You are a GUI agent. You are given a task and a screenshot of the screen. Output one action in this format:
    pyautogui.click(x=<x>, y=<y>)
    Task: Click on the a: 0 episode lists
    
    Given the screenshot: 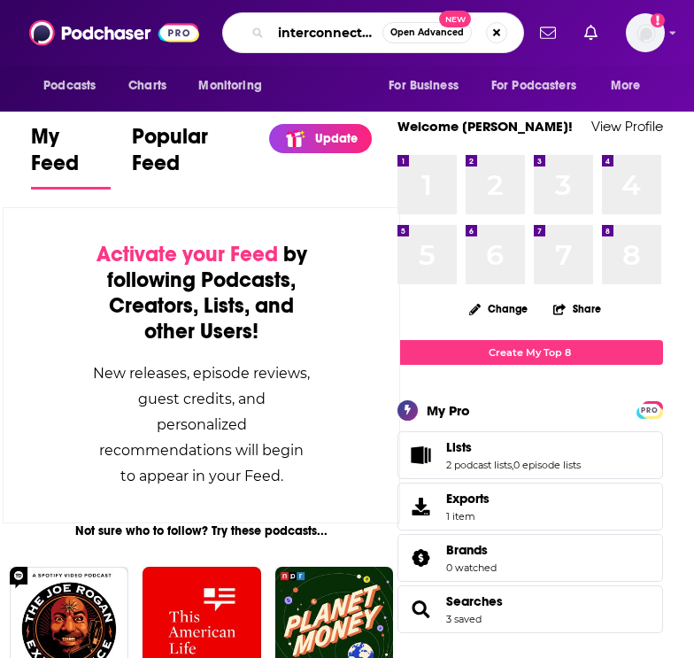 What is the action you would take?
    pyautogui.click(x=547, y=465)
    